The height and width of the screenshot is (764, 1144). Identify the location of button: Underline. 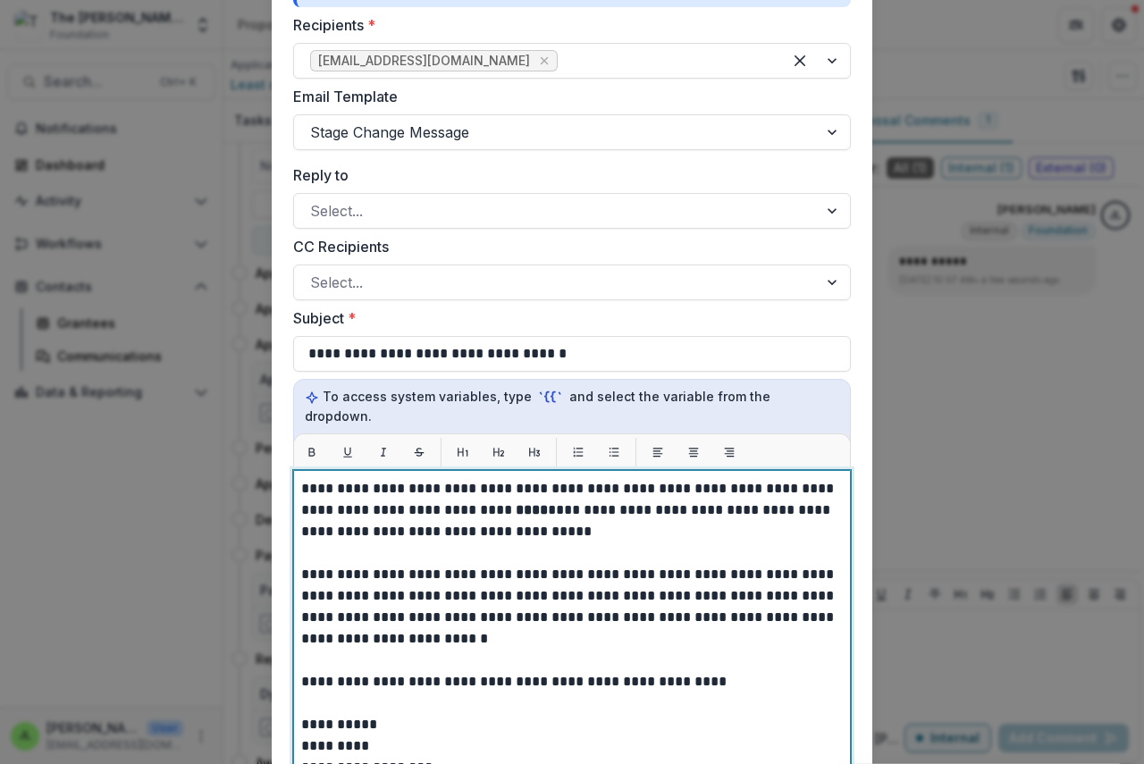
(348, 452).